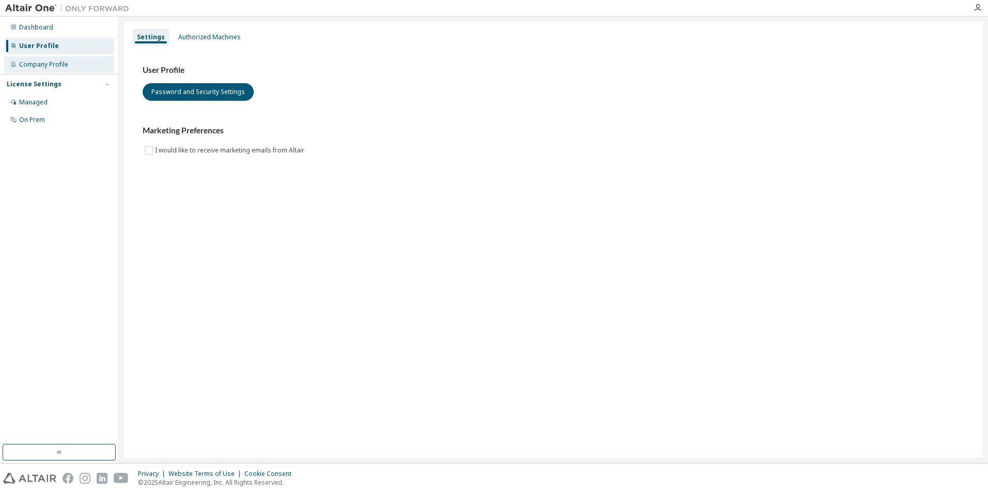 The width and height of the screenshot is (988, 493). I want to click on img: linkedin.svg, so click(102, 478).